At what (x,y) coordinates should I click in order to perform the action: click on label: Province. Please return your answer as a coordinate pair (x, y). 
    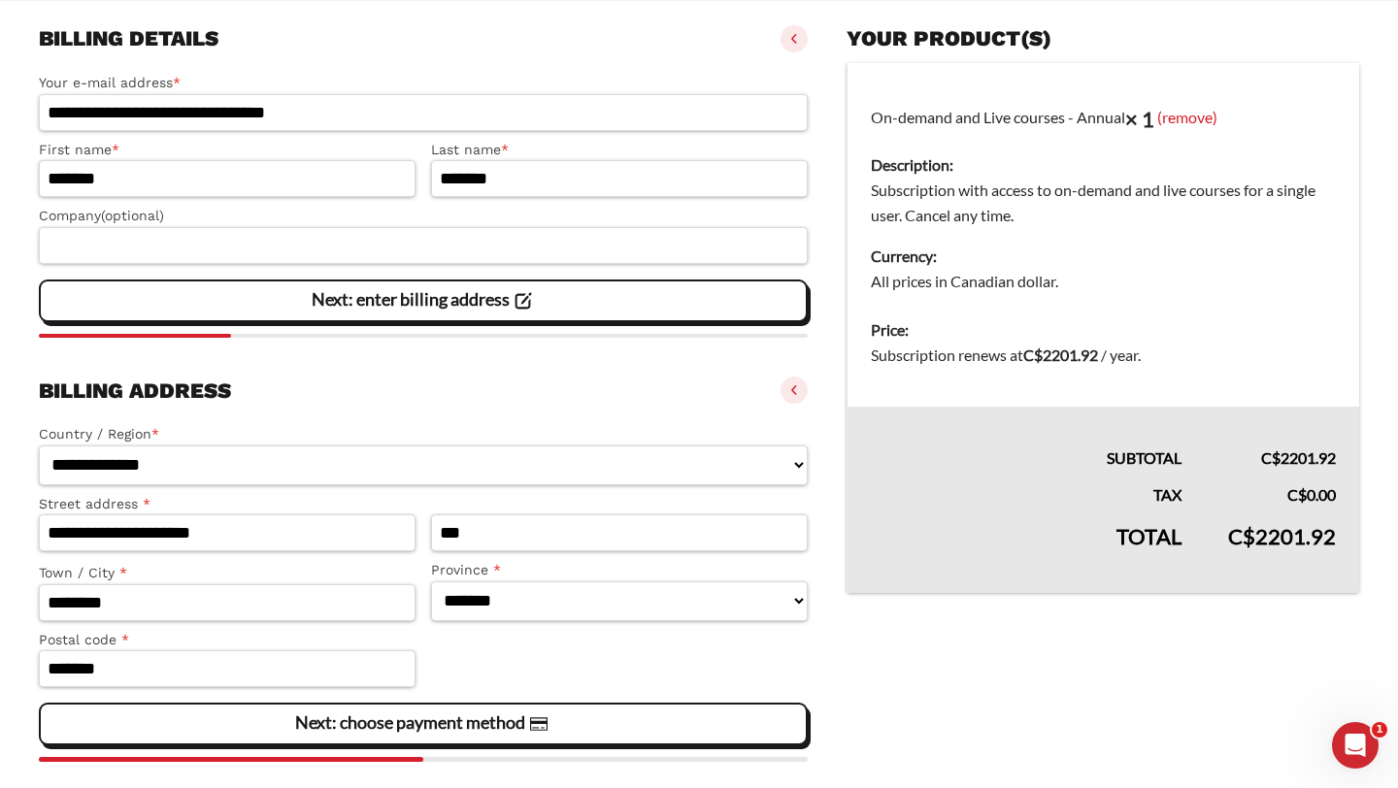
    Looking at the image, I should click on (619, 570).